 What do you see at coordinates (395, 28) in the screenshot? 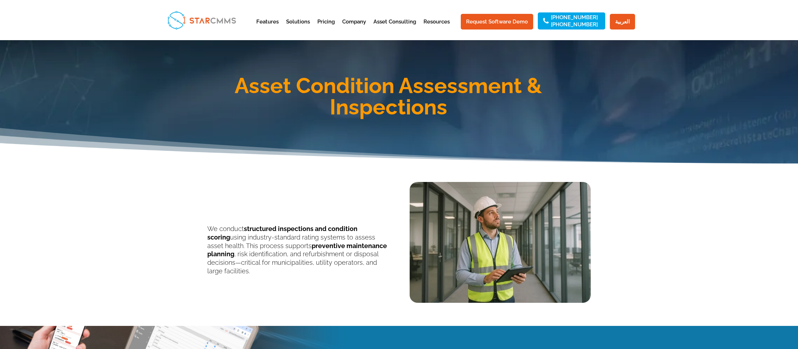
I see `a: Asset Consulting` at bounding box center [395, 28].